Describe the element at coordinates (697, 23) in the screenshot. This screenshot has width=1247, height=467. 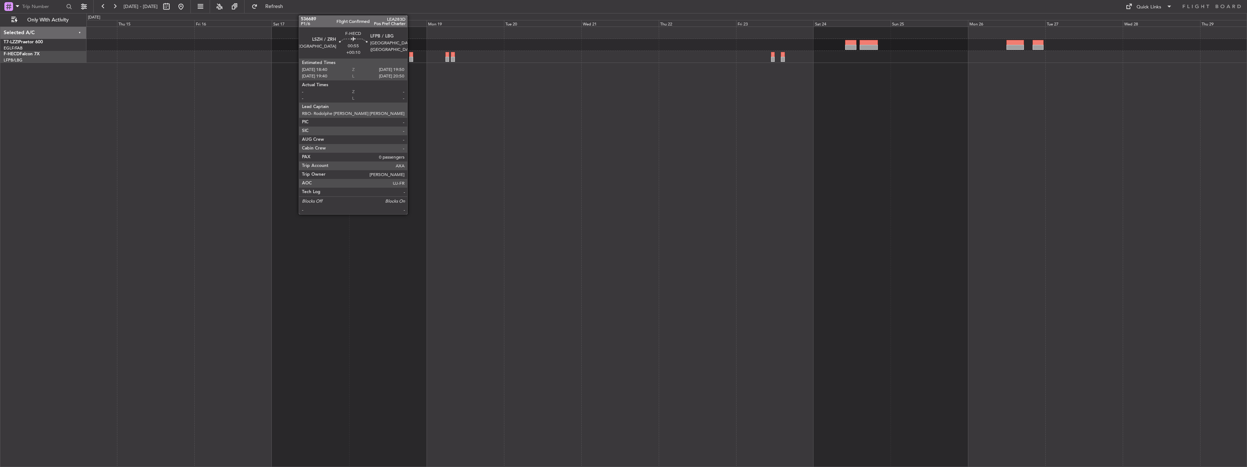
I see `div: Thu 22` at that location.